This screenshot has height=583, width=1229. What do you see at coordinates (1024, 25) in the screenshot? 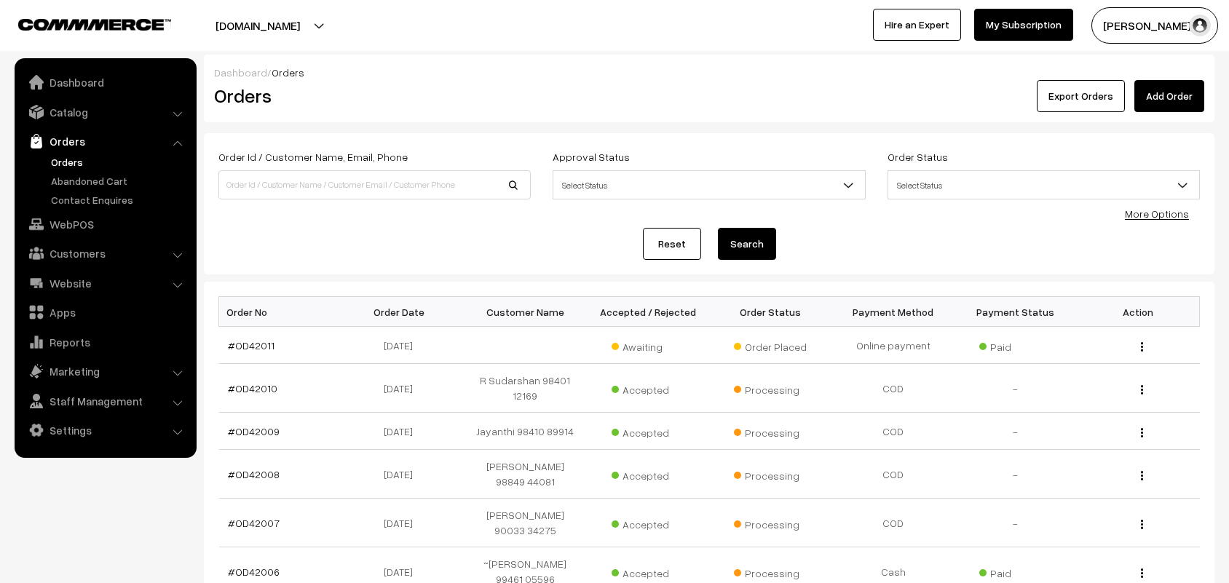
I see `a: My Subscription` at bounding box center [1024, 25].